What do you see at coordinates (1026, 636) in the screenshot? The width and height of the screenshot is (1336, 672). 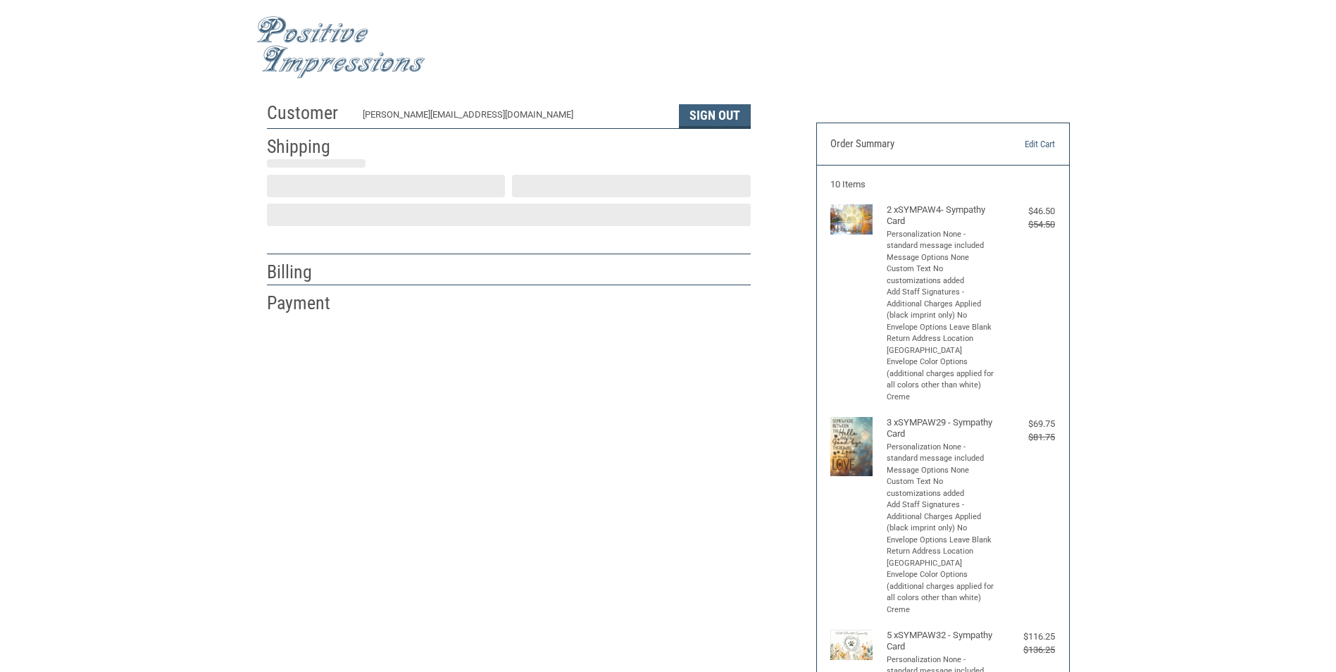 I see `div: $116.25` at bounding box center [1026, 636].